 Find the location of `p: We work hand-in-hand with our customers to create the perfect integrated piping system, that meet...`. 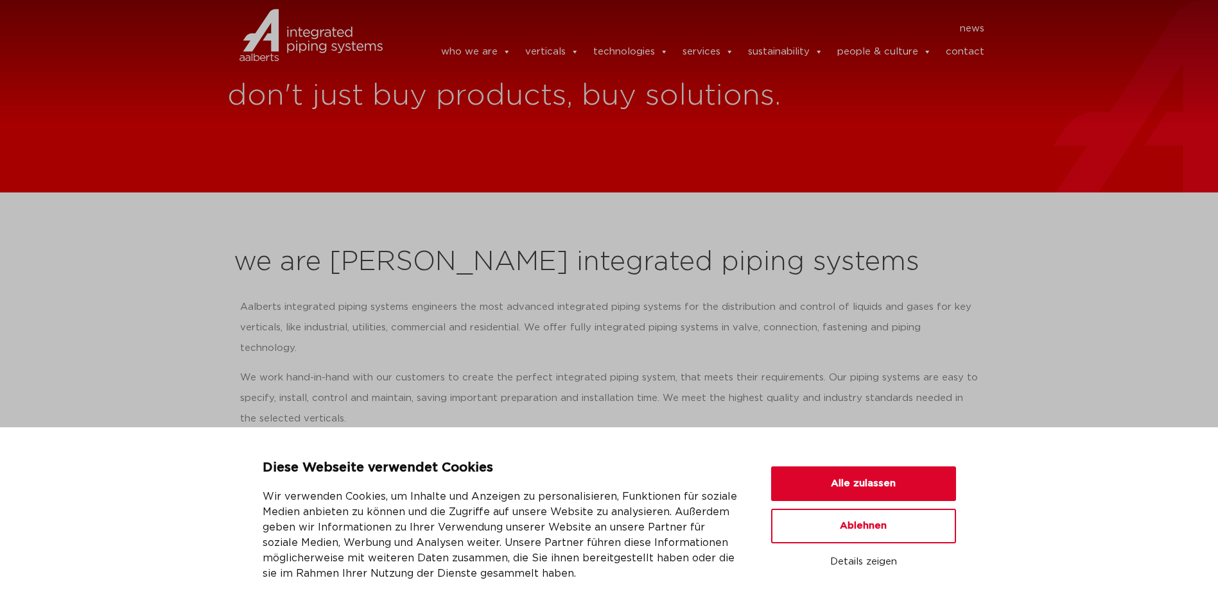

p: We work hand-in-hand with our customers to create the perfect integrated piping system, that meet... is located at coordinates (609, 399).